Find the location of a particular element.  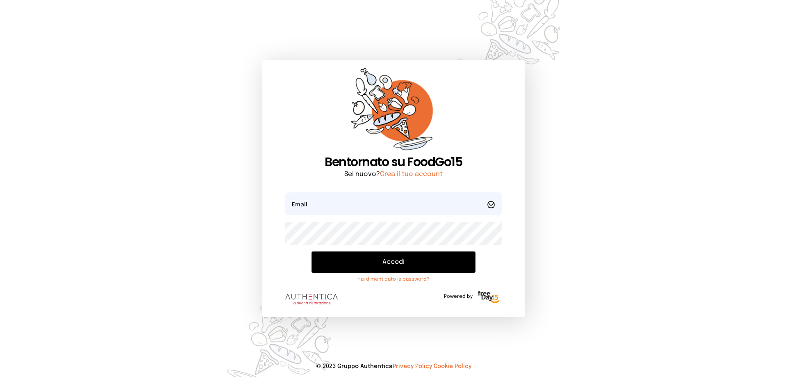

a: Crea il tuo account is located at coordinates (411, 174).